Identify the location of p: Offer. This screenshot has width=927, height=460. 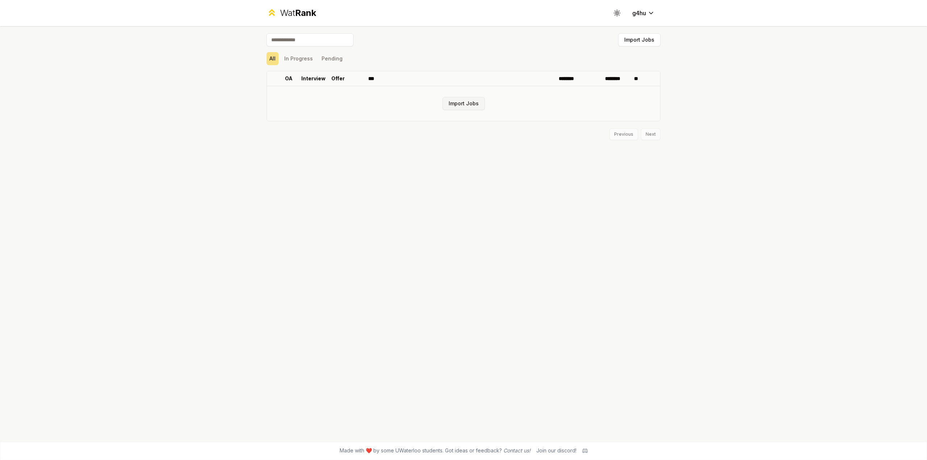
(338, 79).